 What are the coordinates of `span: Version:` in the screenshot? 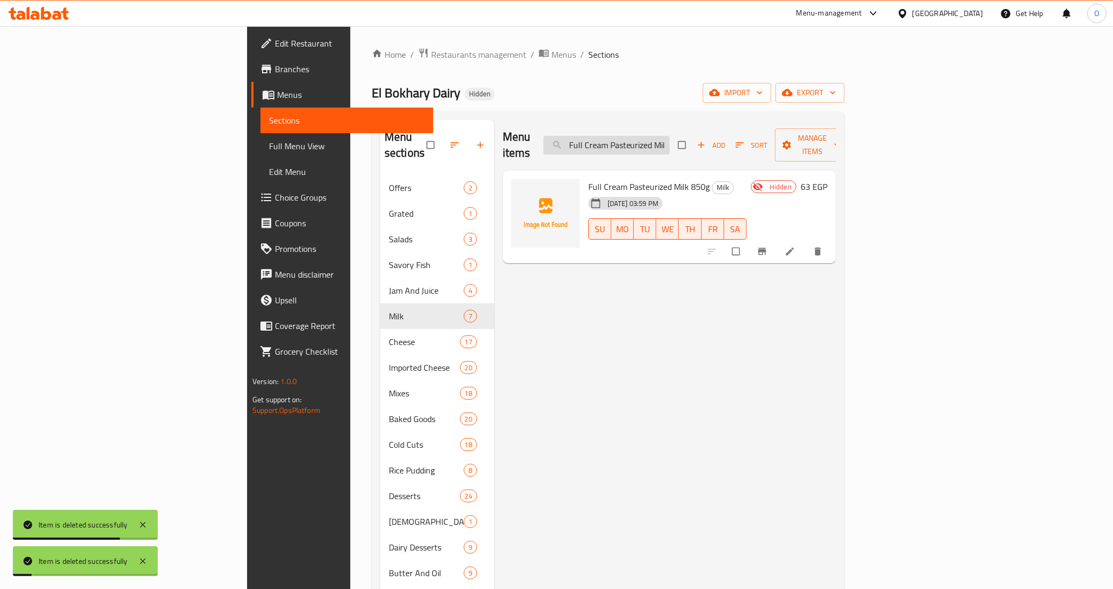 It's located at (265, 381).